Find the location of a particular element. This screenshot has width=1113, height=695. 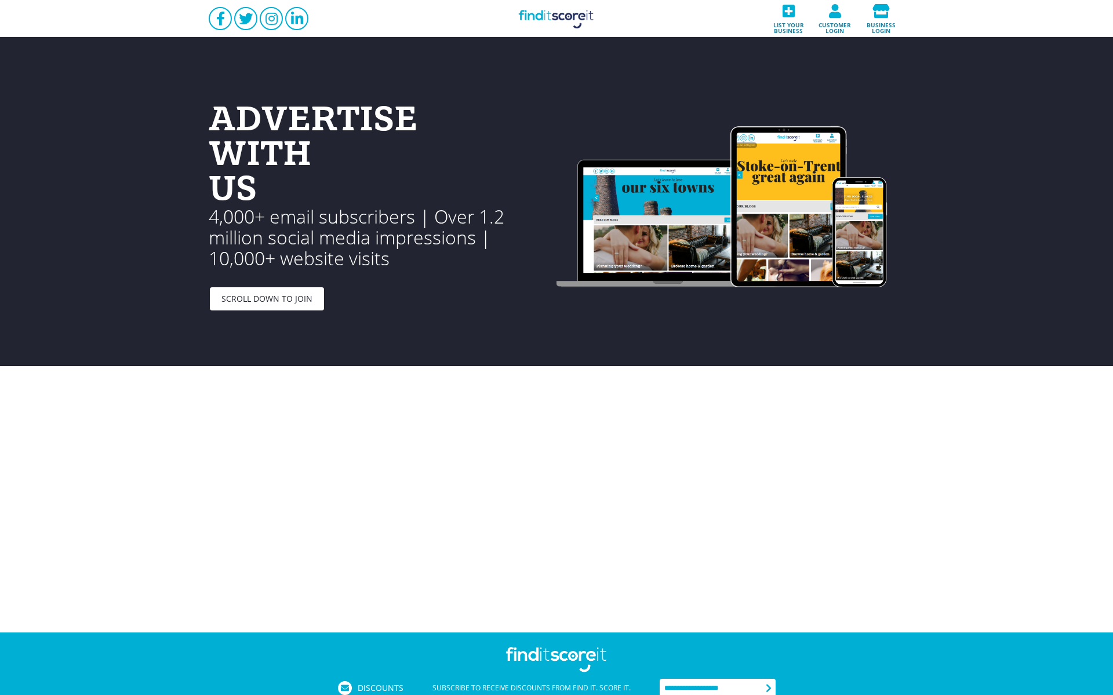

div: SCROLL DOWN TO JOIN is located at coordinates (267, 299).